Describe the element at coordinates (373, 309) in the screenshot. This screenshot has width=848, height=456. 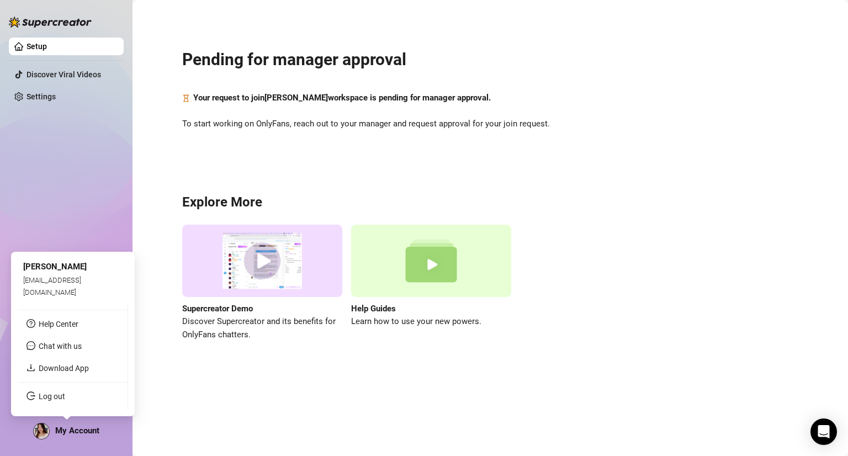
I see `strong: Help Guides` at that location.